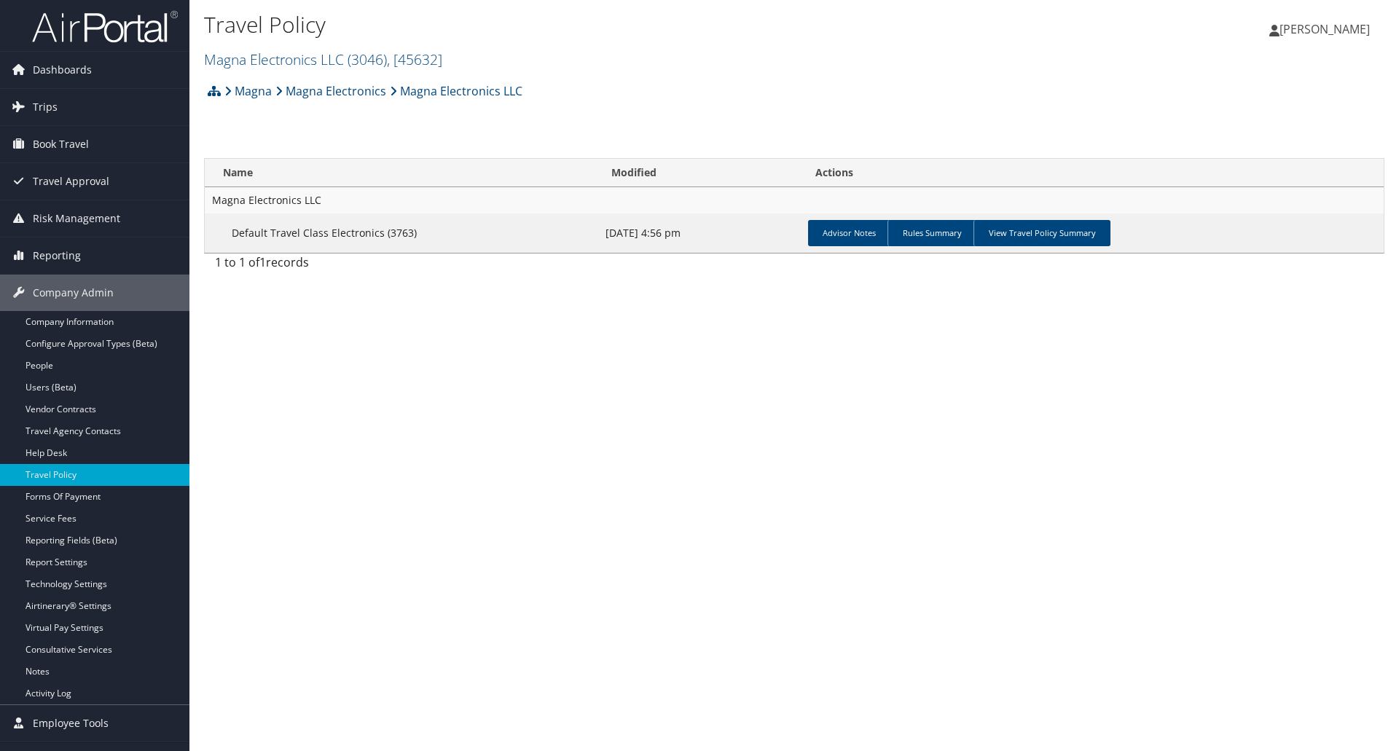 Image resolution: width=1399 pixels, height=751 pixels. What do you see at coordinates (794, 200) in the screenshot?
I see `td: Magna Electronics LLC` at bounding box center [794, 200].